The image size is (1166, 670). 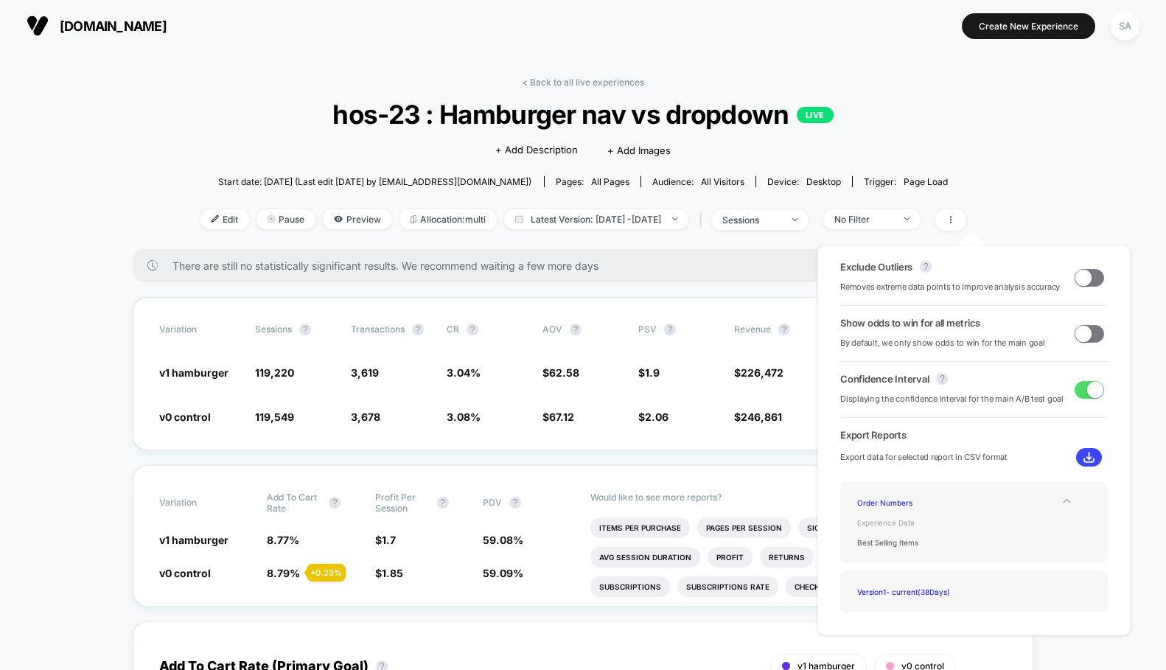 What do you see at coordinates (657, 417) in the screenshot?
I see `span: 2.06` at bounding box center [657, 417].